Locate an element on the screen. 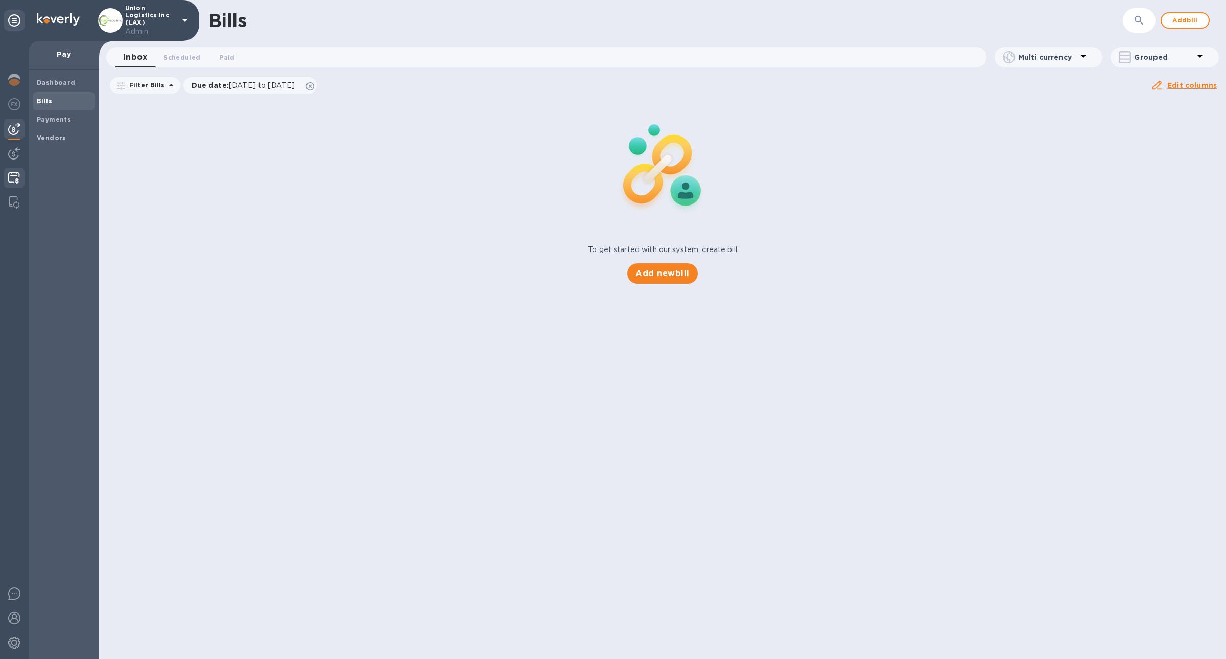  p: To get started with our system, create bill is located at coordinates (663, 249).